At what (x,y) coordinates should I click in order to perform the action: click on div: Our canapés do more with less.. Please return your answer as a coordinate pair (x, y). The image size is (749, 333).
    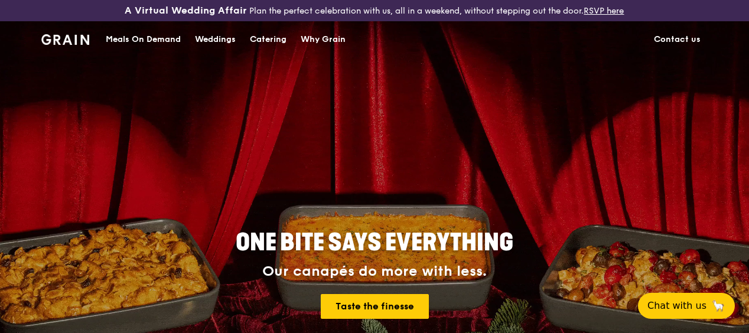
    Looking at the image, I should click on (374, 272).